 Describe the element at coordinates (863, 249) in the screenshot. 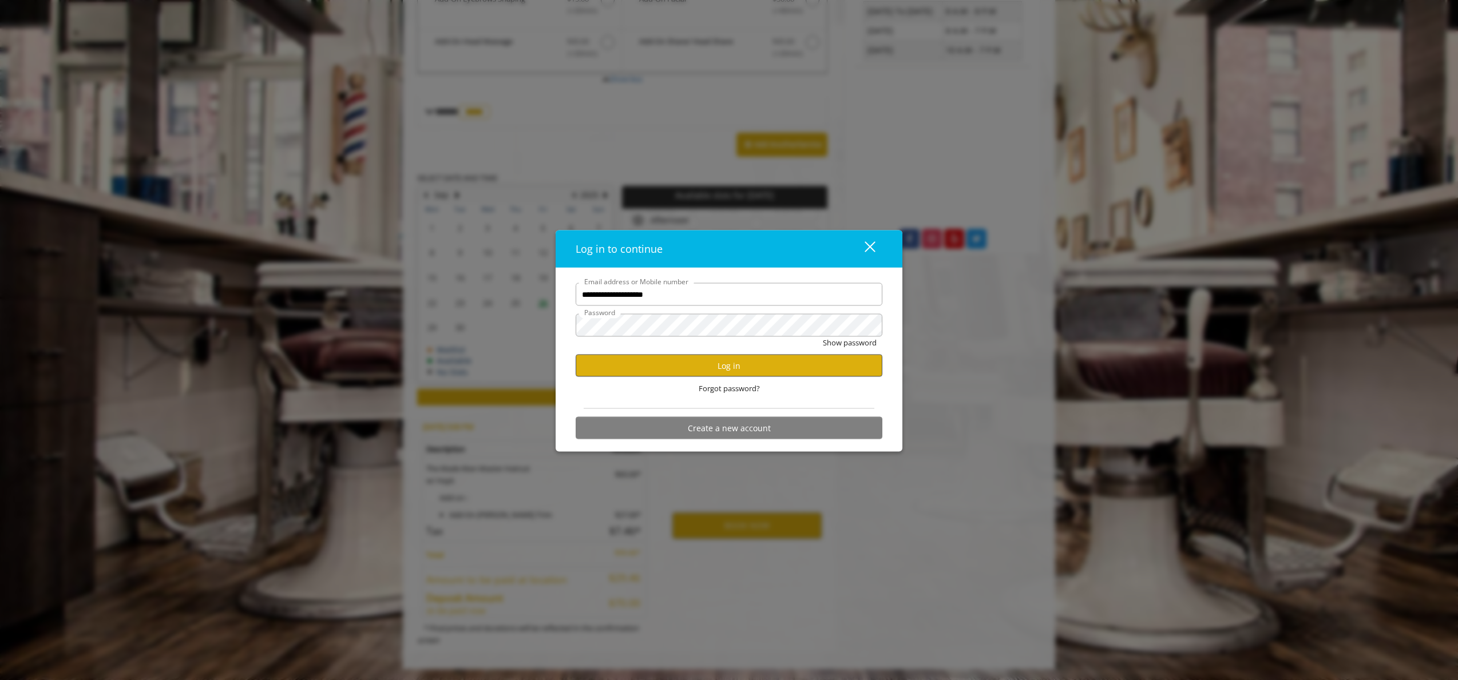

I see `button: close dialog` at that location.